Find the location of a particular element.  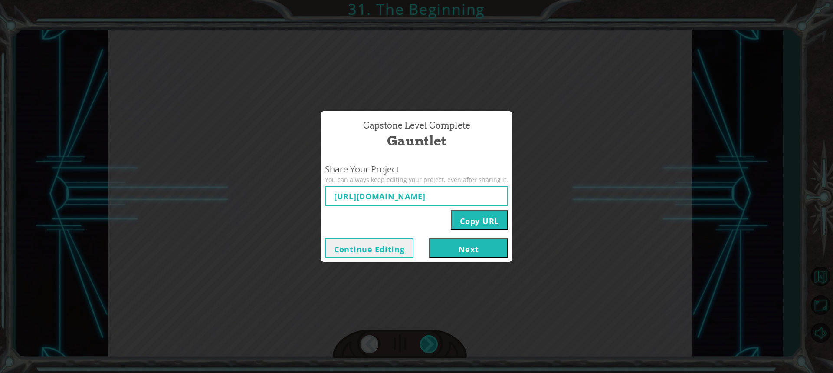

span: Gauntlet is located at coordinates (417, 141).